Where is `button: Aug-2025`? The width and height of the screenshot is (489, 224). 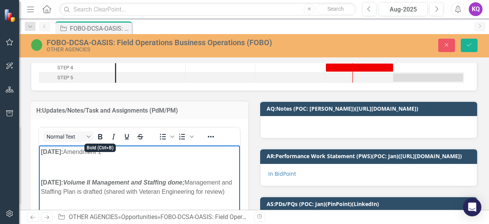 button: Aug-2025 is located at coordinates (403, 9).